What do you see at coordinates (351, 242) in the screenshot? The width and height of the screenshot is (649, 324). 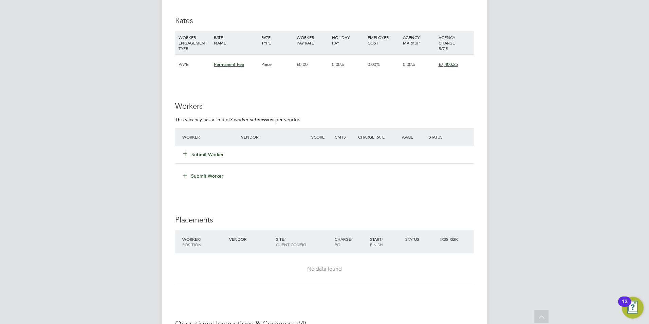 I see `div: Charge` at bounding box center [351, 242].